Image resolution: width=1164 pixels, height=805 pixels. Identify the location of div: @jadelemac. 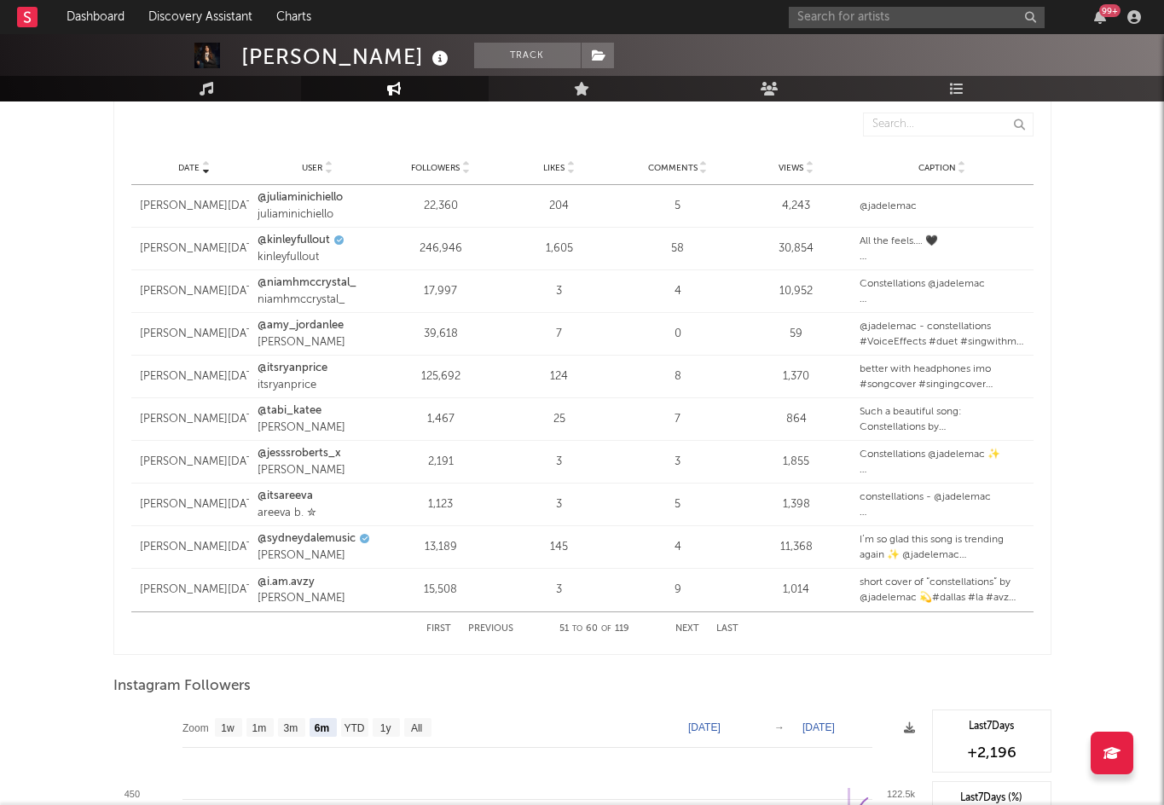
(942, 206).